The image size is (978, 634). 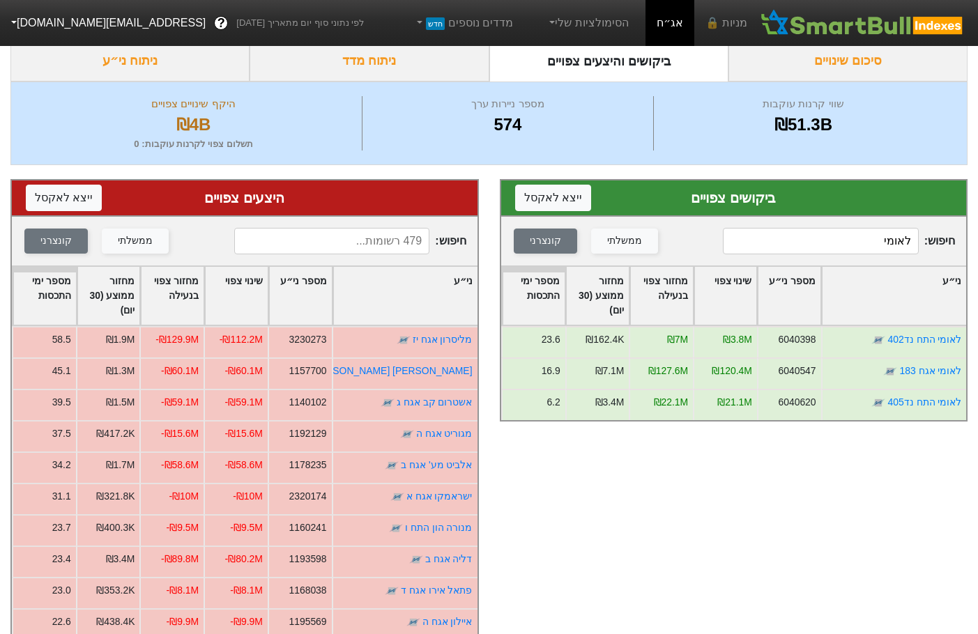 What do you see at coordinates (307, 559) in the screenshot?
I see `div: 1193598` at bounding box center [307, 559].